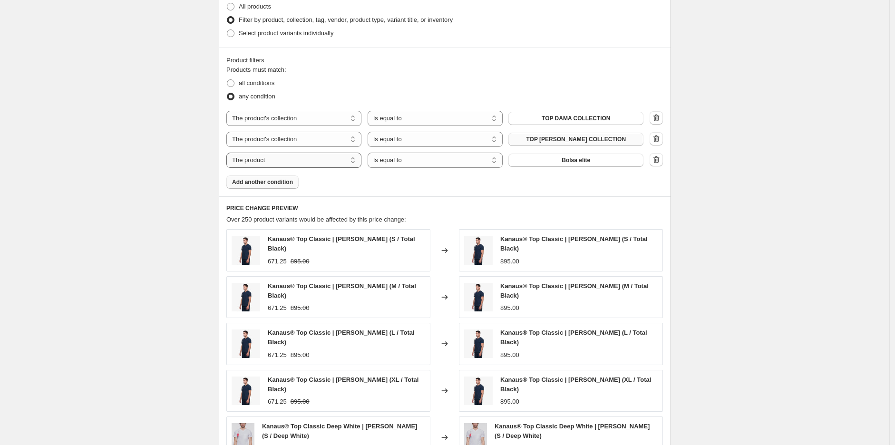 This screenshot has width=895, height=445. What do you see at coordinates (444, 208) in the screenshot?
I see `h6: PRICE CHANGE PREVIEW` at bounding box center [444, 208].